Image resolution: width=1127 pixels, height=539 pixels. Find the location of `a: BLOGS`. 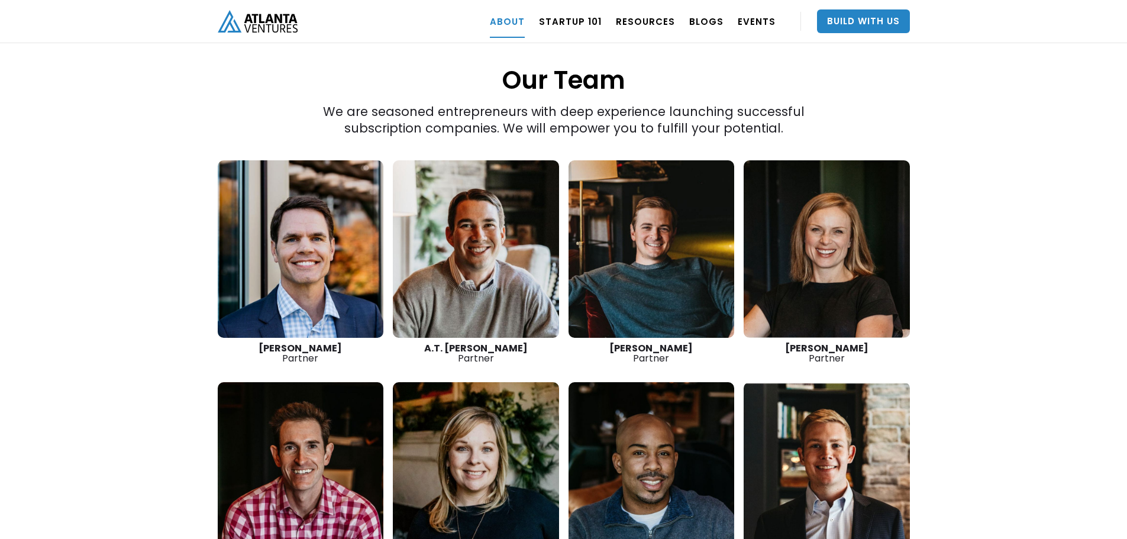

a: BLOGS is located at coordinates (706, 21).